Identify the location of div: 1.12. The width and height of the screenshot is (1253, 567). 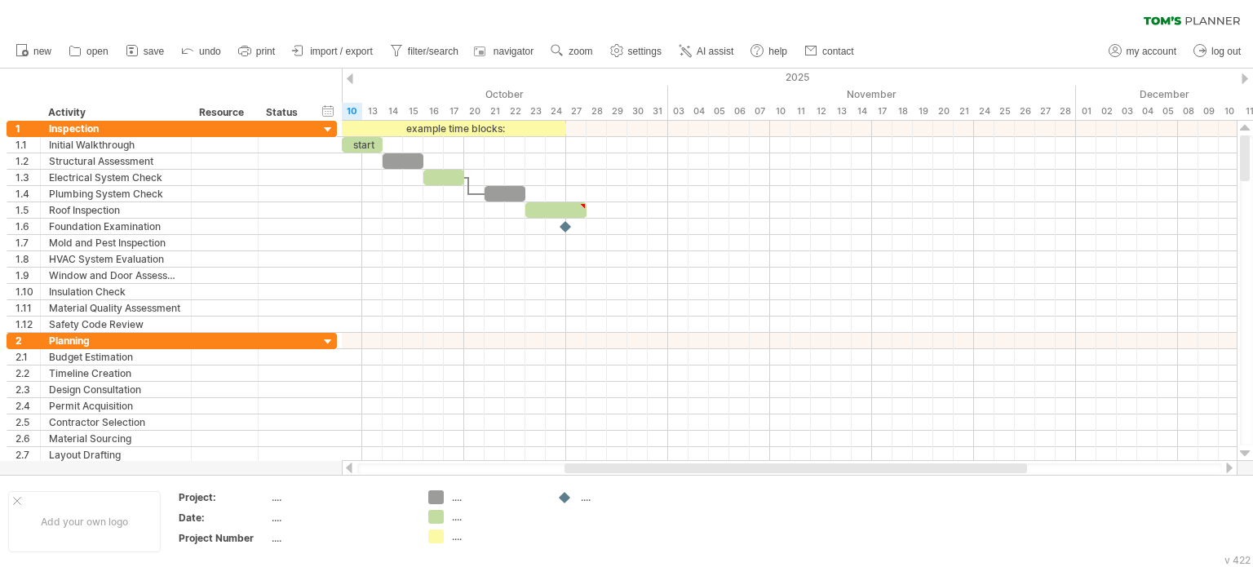
(28, 324).